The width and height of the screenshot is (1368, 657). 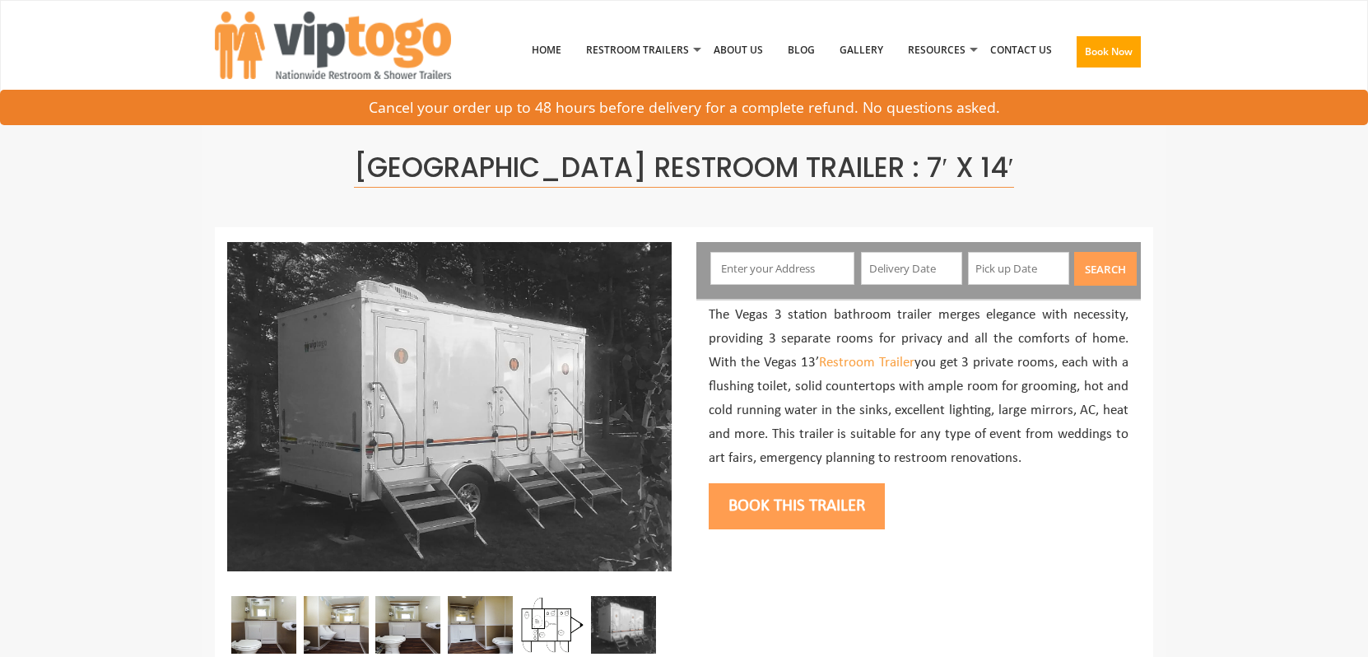 What do you see at coordinates (1020, 50) in the screenshot?
I see `a: Contact Us` at bounding box center [1020, 50].